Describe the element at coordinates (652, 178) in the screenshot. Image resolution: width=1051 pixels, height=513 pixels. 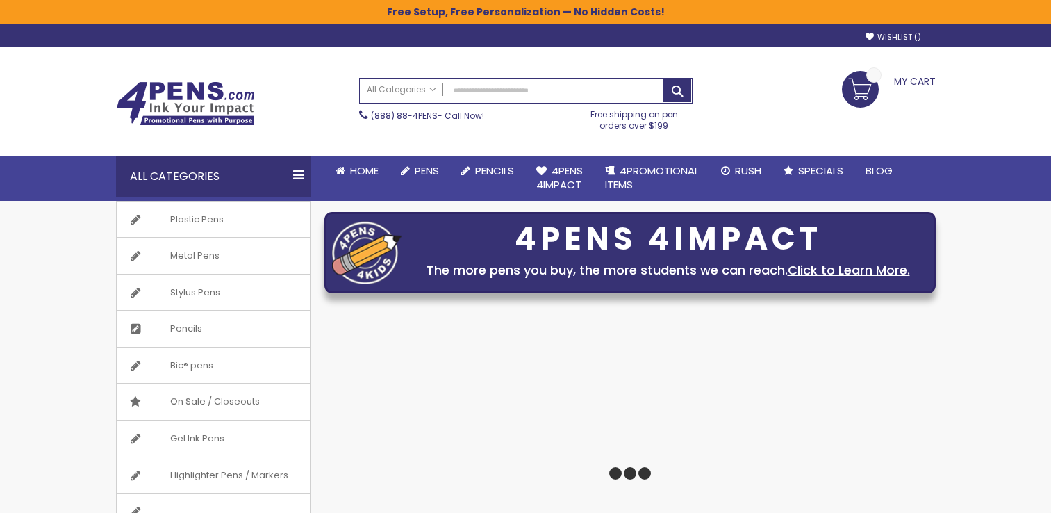
I see `a: 4PROMOTIONALITEMS` at that location.